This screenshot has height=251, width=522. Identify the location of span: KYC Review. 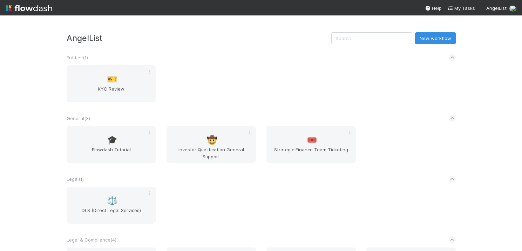
(111, 92).